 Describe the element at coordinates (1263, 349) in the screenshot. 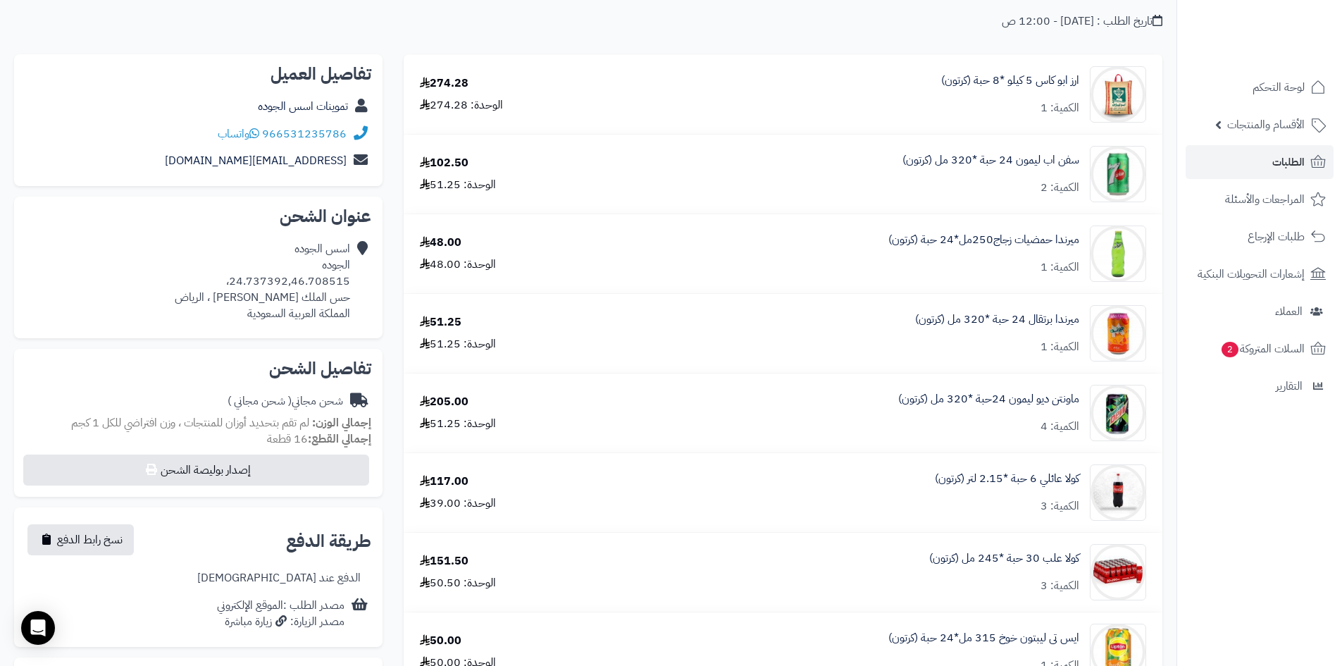

I see `span: السلات المتروكة` at that location.